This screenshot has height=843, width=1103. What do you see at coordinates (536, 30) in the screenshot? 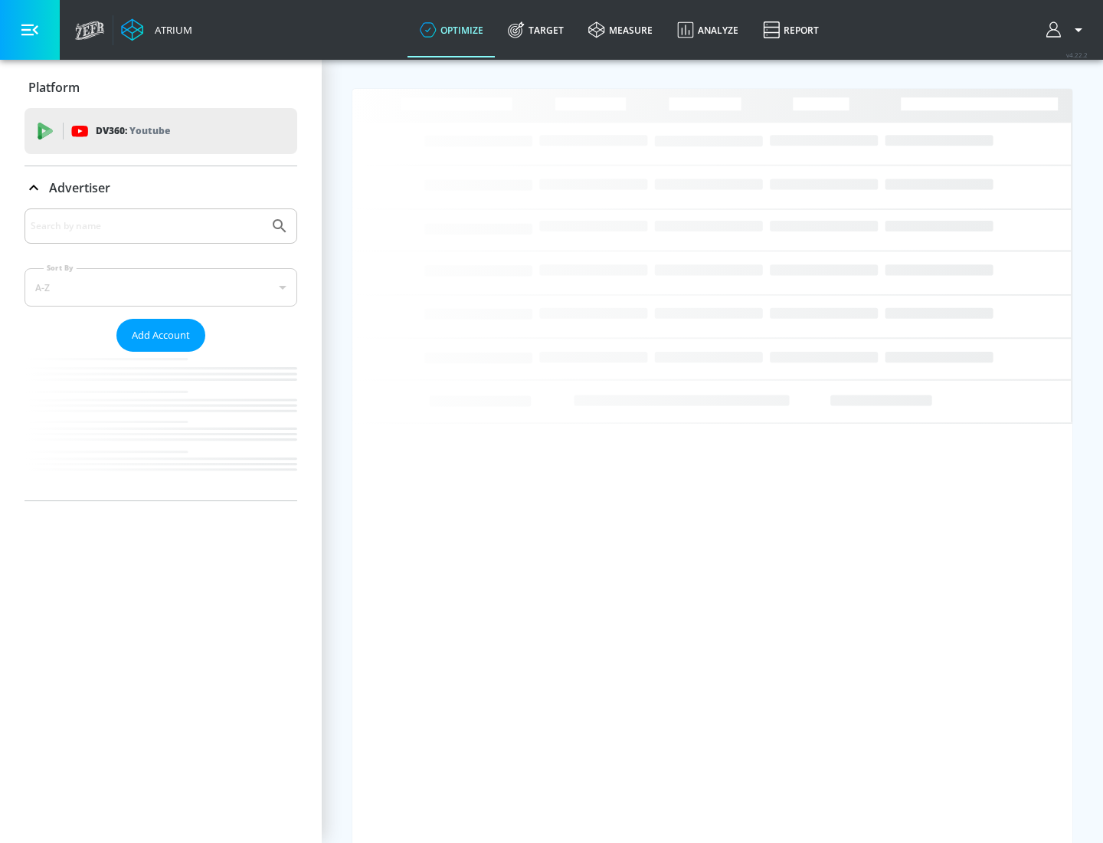
I see `a: Target` at bounding box center [536, 30].